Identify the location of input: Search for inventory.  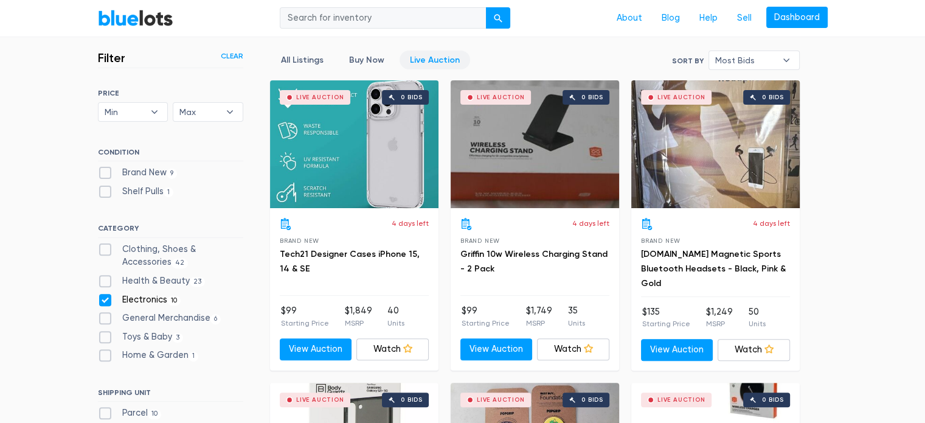
(383, 18).